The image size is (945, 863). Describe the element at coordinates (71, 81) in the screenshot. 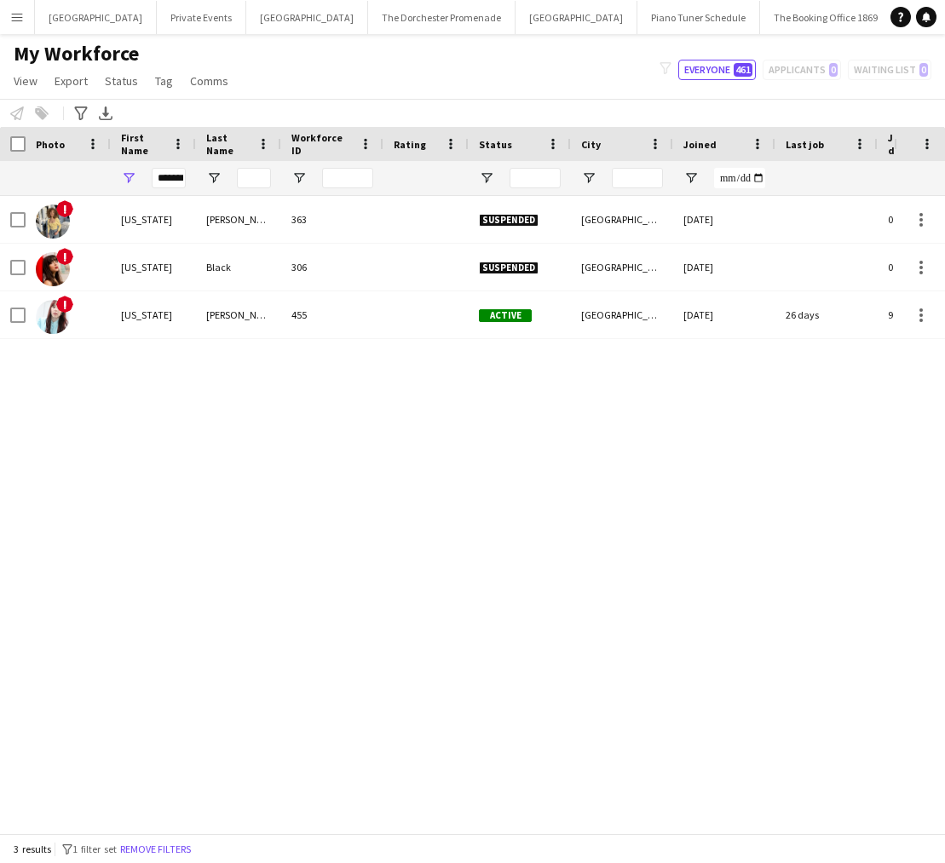

I see `a: Export` at that location.